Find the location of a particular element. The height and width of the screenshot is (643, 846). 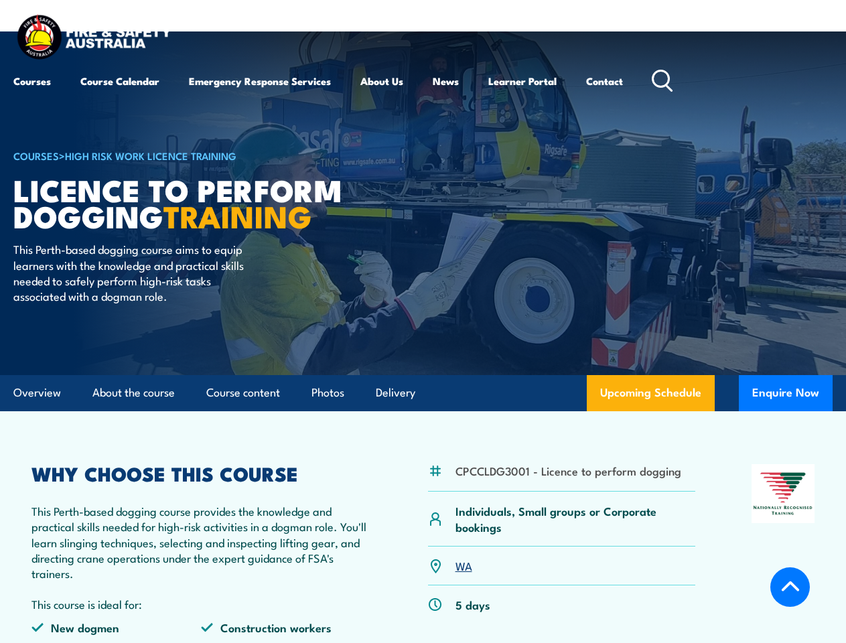

p: This Perth-based dogging course provides the knowledge and practical skills needed for high-risk ... is located at coordinates (201, 542).